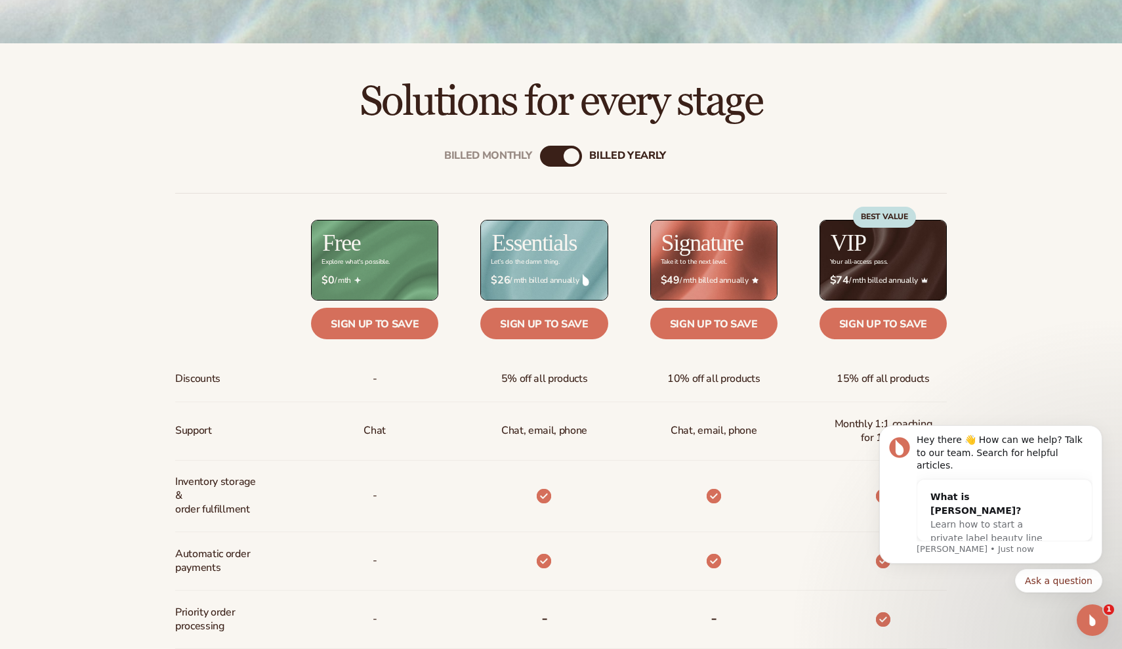 This screenshot has height=649, width=1122. Describe the element at coordinates (488, 156) in the screenshot. I see `div: Billed Monthly` at that location.